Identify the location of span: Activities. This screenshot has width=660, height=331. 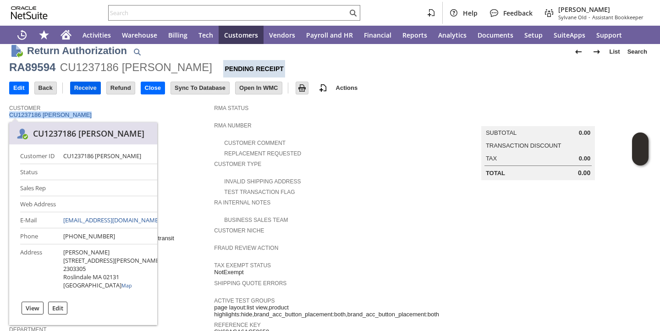
(97, 35).